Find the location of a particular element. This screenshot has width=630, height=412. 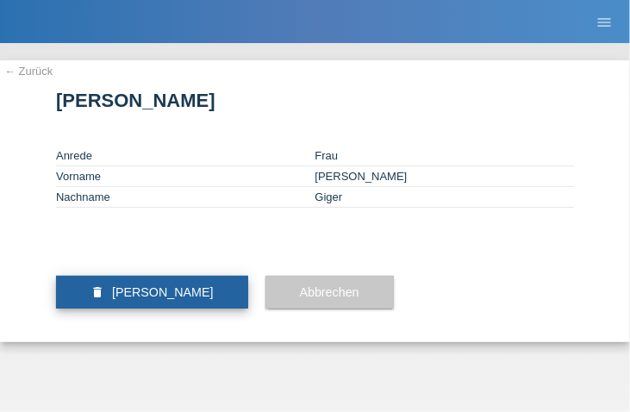

i: delete is located at coordinates (97, 292).